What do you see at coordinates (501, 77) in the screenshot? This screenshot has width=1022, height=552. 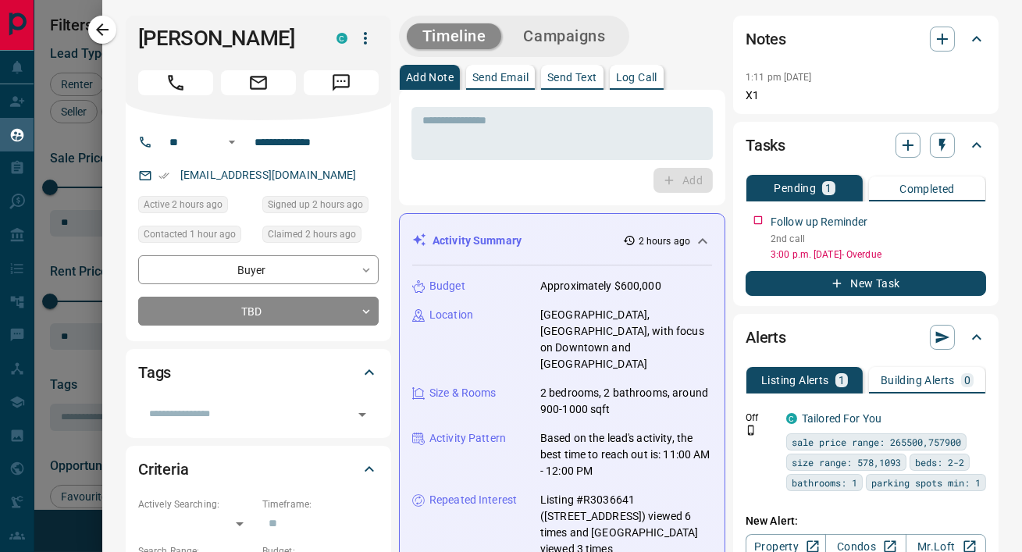 I see `p: Send Email` at bounding box center [501, 77].